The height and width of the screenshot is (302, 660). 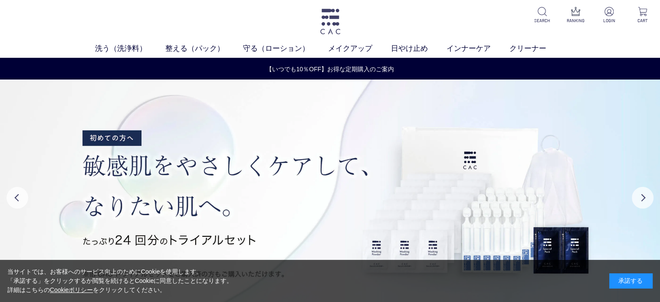 I want to click on a: Cookieポリシー, so click(x=72, y=290).